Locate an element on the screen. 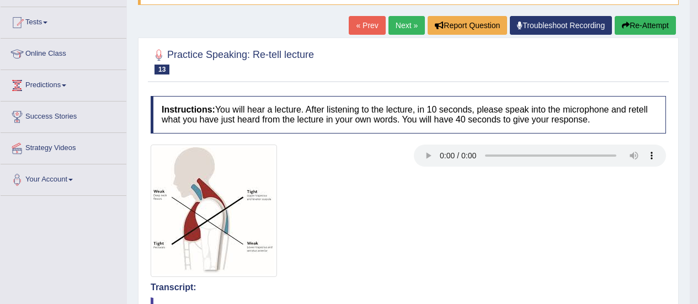 The image size is (698, 304). a: Strategy Videos is located at coordinates (63, 147).